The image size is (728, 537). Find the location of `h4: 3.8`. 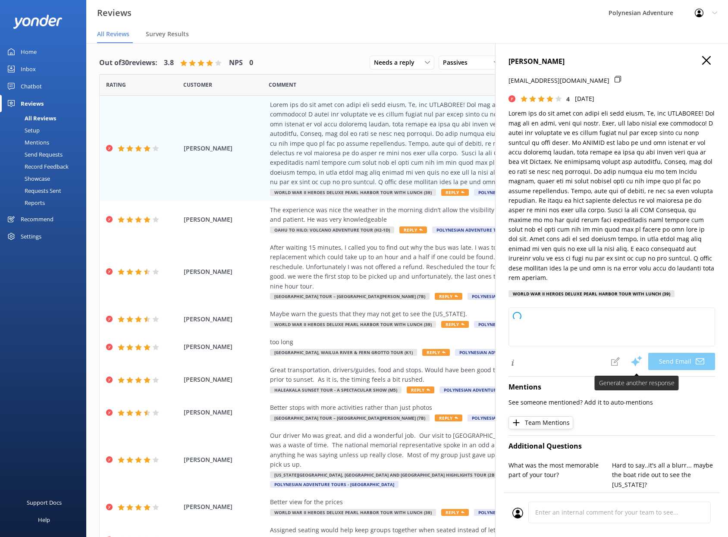

h4: 3.8 is located at coordinates (169, 63).